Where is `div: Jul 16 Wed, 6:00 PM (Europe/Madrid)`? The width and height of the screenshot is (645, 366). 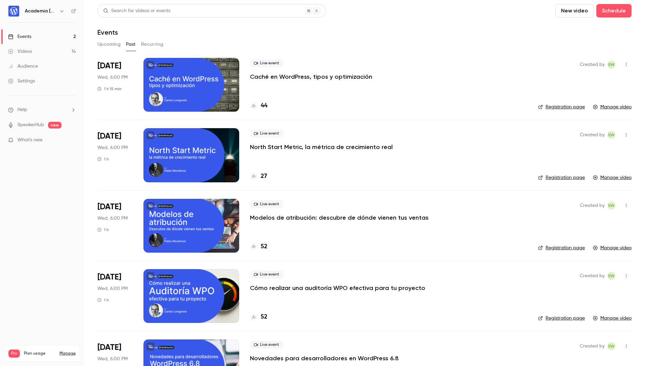
div: Jul 16 Wed, 6:00 PM (Europe/Madrid) is located at coordinates (115, 296).